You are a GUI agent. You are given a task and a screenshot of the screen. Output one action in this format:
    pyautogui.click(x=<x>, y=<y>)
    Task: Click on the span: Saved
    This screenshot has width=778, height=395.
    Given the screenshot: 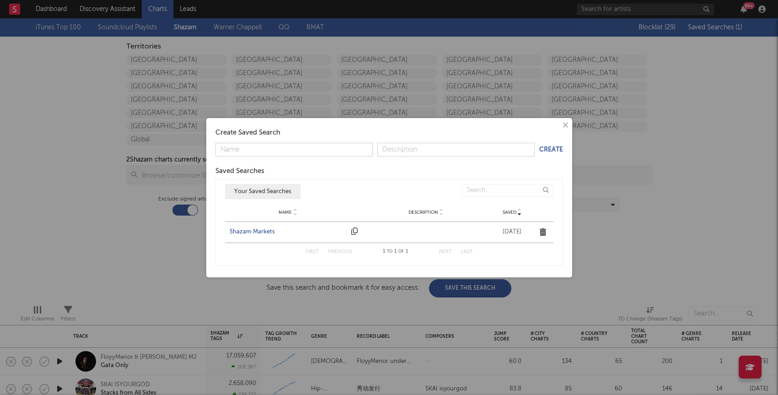 What is the action you would take?
    pyautogui.click(x=509, y=212)
    